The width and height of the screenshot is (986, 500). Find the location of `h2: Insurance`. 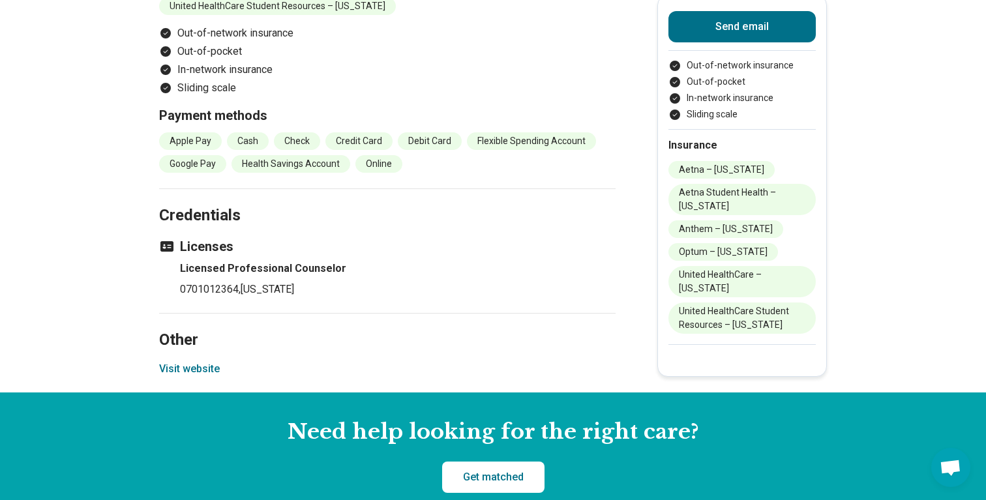

h2: Insurance is located at coordinates (742, 145).